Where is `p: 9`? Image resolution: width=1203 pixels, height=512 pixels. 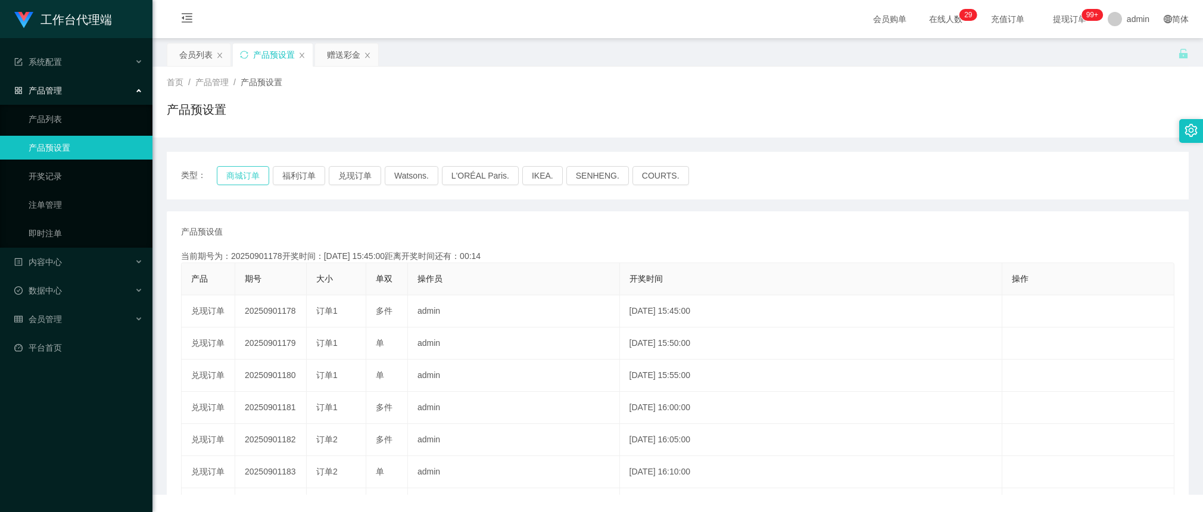 p: 9 is located at coordinates (971, 15).